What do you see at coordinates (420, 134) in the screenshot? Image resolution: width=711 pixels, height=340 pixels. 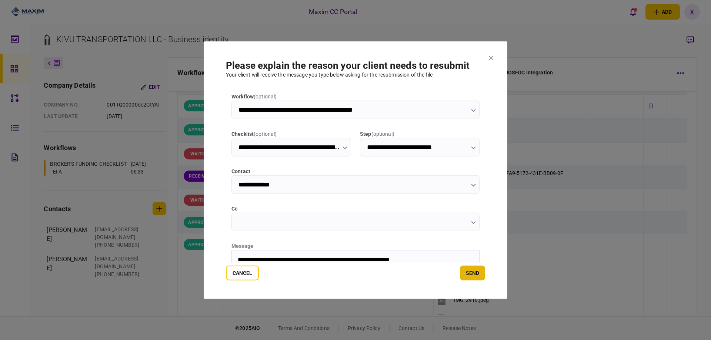 I see `label: step` at bounding box center [420, 134].